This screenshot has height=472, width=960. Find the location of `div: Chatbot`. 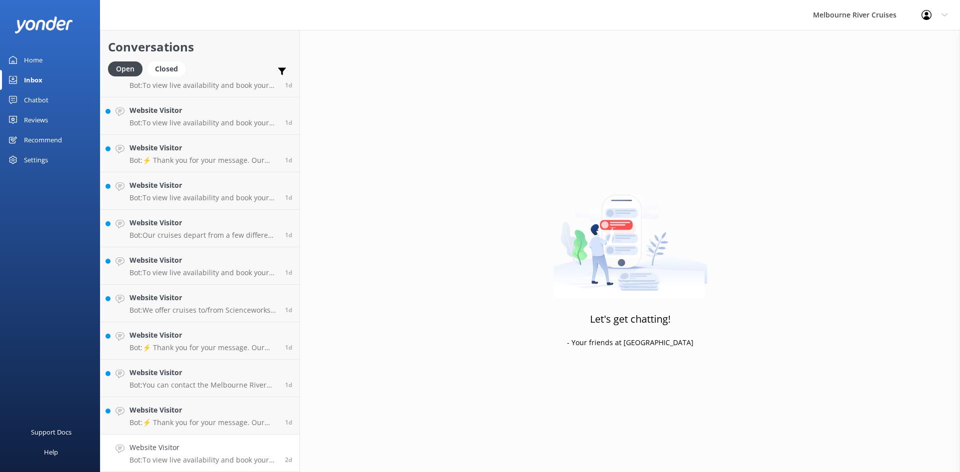

div: Chatbot is located at coordinates (36, 100).